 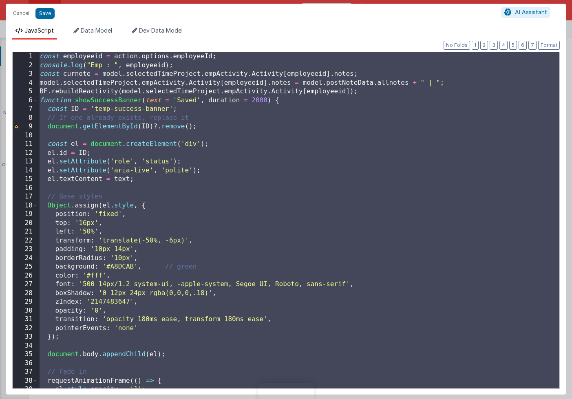 I want to click on div: 19, so click(x=25, y=214).